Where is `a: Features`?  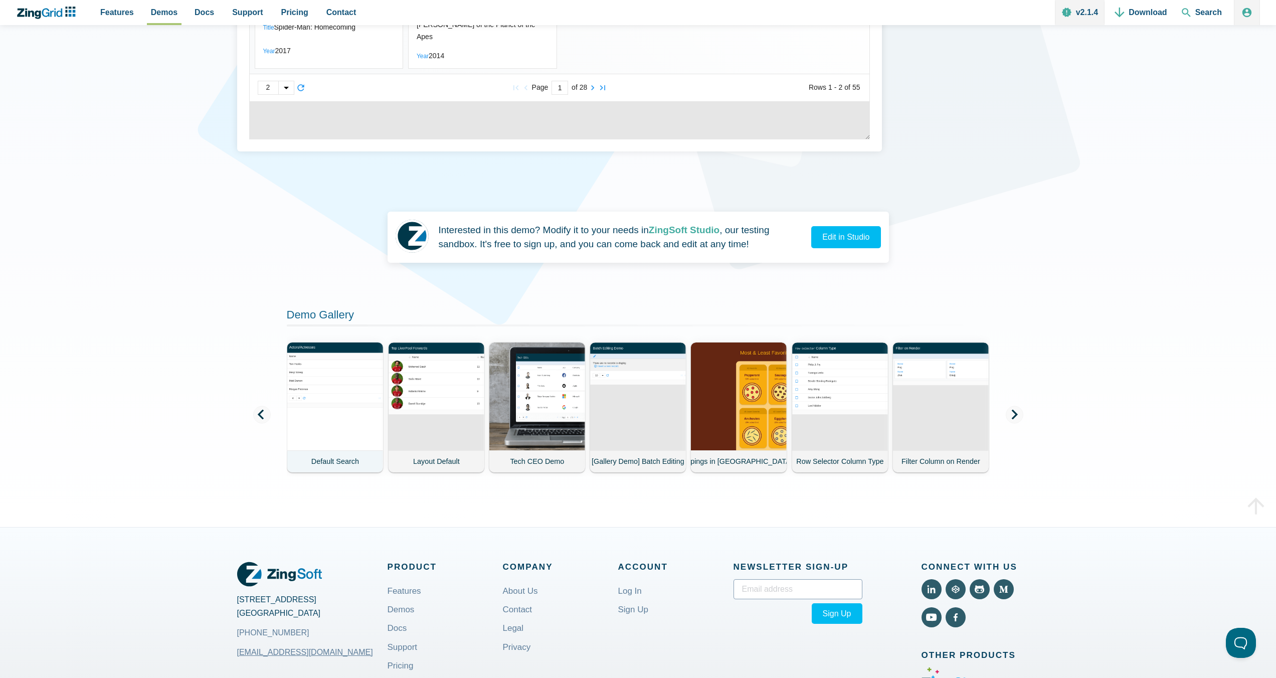
a: Features is located at coordinates (404, 591).